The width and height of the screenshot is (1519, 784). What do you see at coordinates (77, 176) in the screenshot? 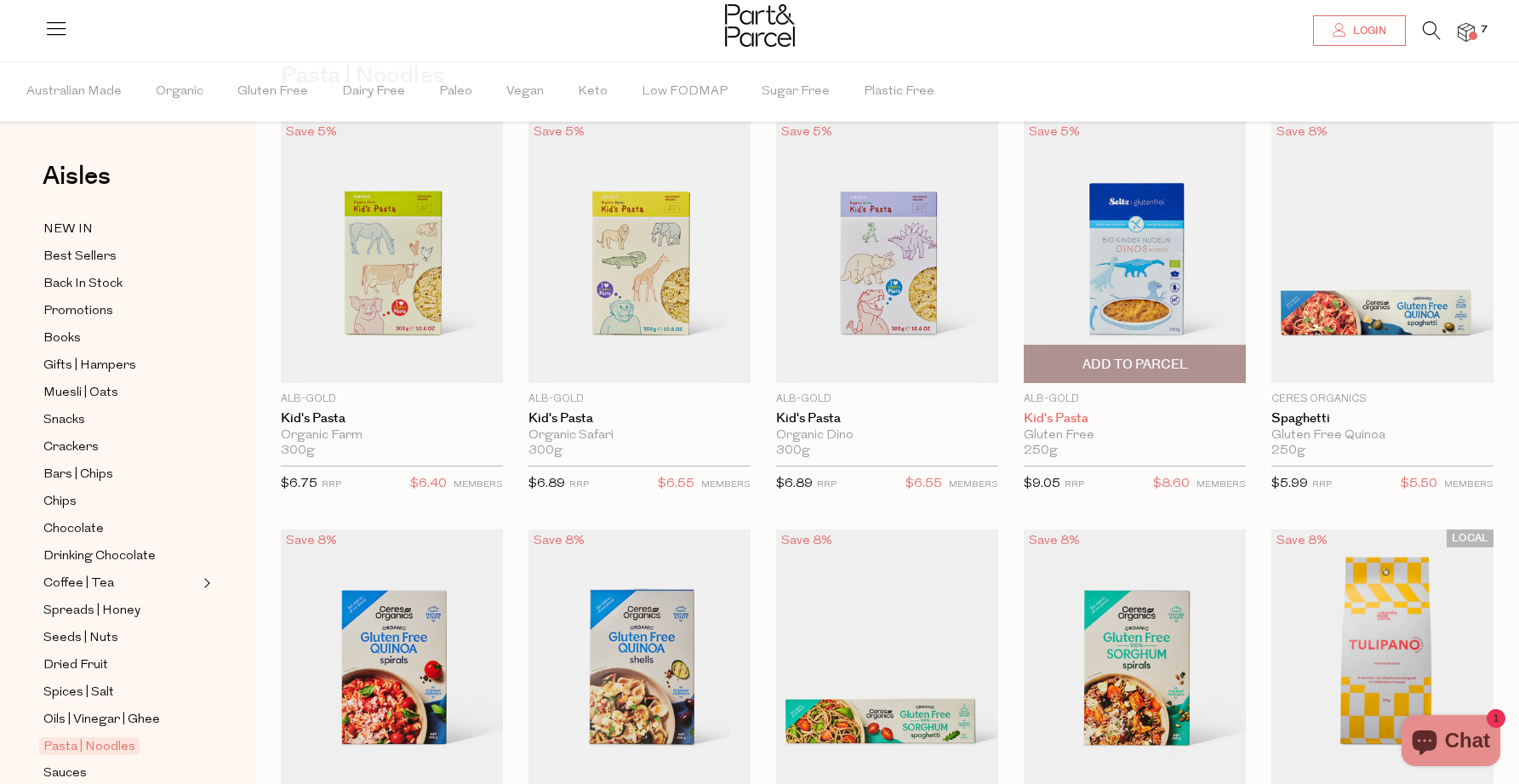
I see `span: Aisles` at bounding box center [77, 176].